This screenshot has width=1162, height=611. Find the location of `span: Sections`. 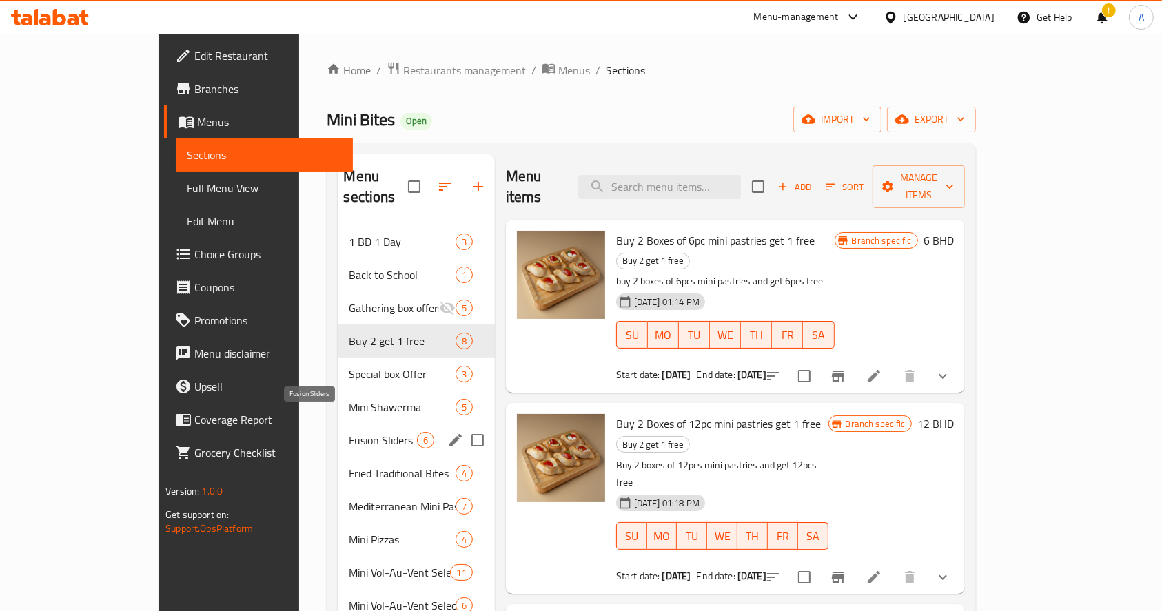

span: Sections is located at coordinates (264, 155).